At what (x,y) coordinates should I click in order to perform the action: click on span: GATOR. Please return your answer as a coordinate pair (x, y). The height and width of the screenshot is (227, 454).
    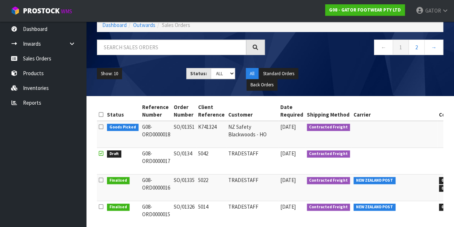
    Looking at the image, I should click on (433, 10).